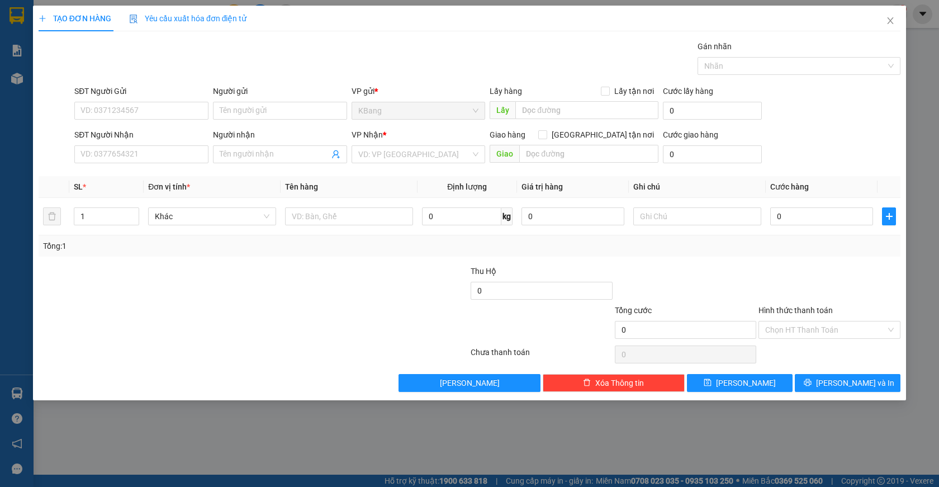 The image size is (939, 487). What do you see at coordinates (280, 135) in the screenshot?
I see `div: Người nhận` at bounding box center [280, 135].